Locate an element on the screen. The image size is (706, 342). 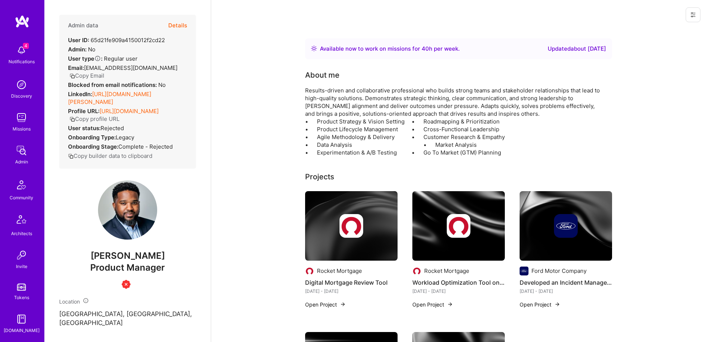
span: Rejected is located at coordinates (112, 128).